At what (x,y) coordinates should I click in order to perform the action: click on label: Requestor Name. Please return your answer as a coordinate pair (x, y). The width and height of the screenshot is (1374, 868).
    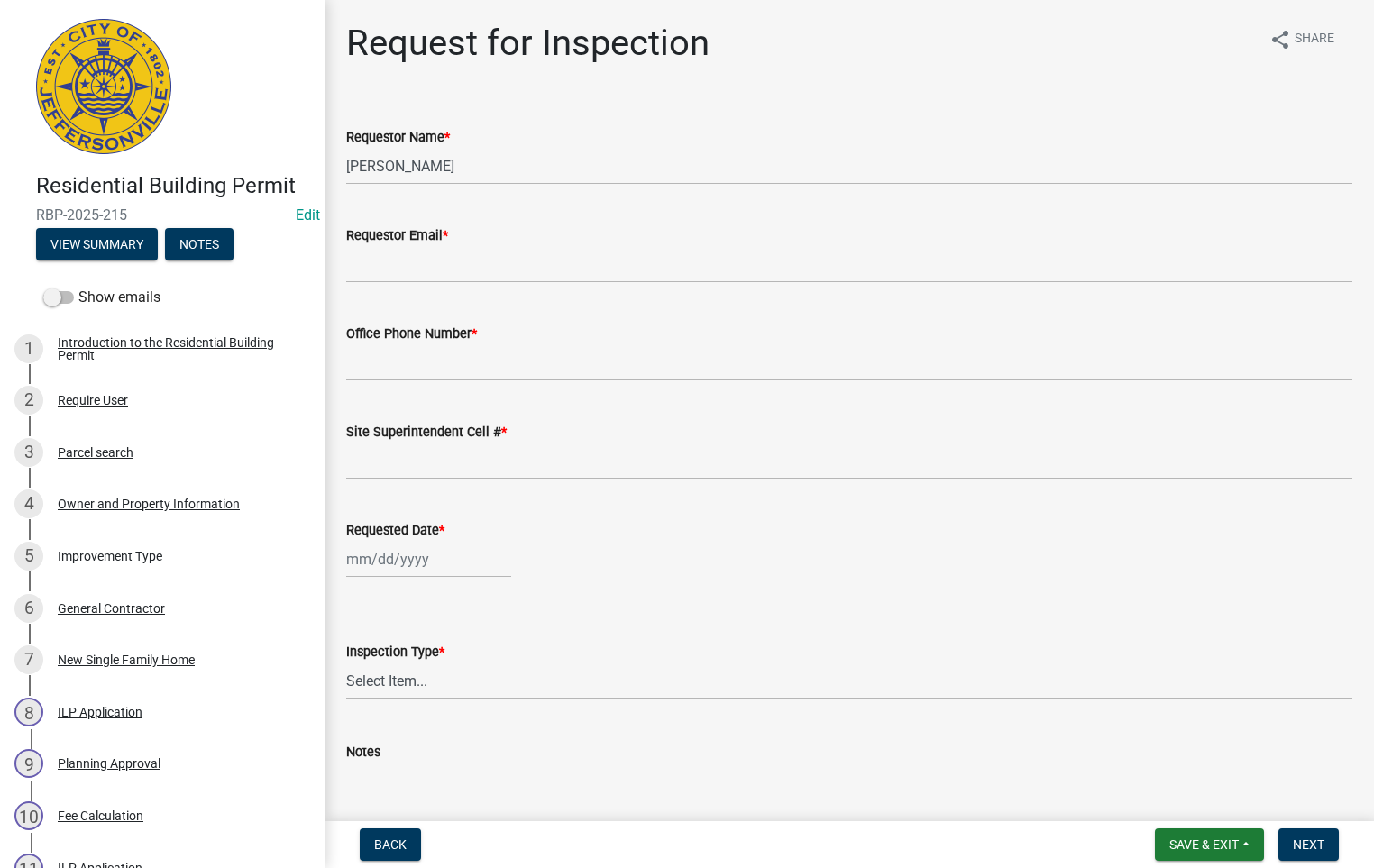
    Looking at the image, I should click on (398, 138).